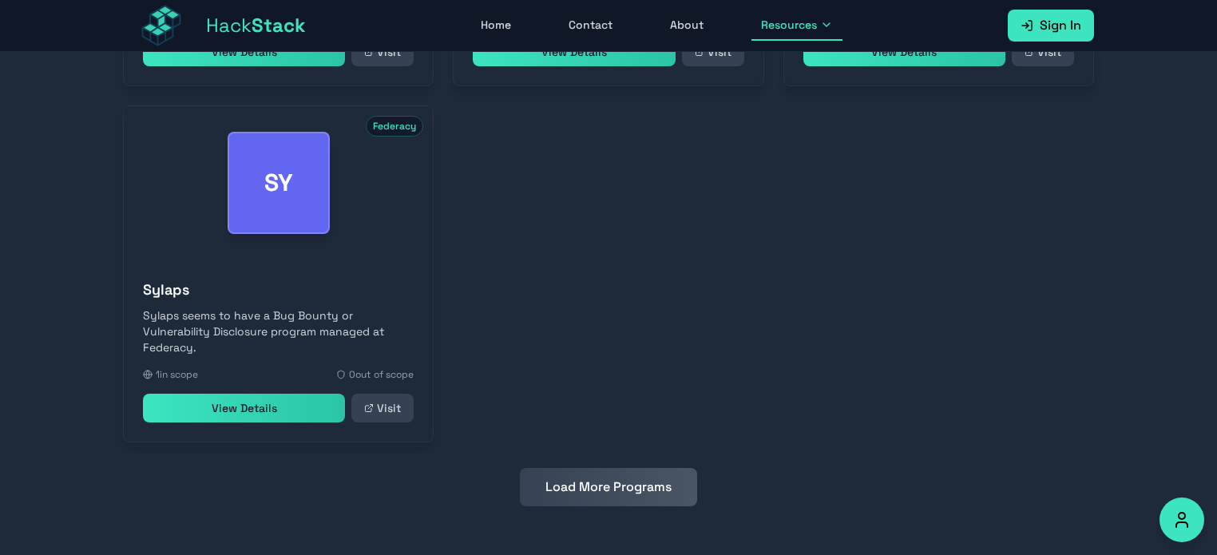  What do you see at coordinates (278, 331) in the screenshot?
I see `p: Sylaps seems to have a Bug Bounty or Vulnerability Disclosure program managed at Federacy.` at bounding box center [278, 331].